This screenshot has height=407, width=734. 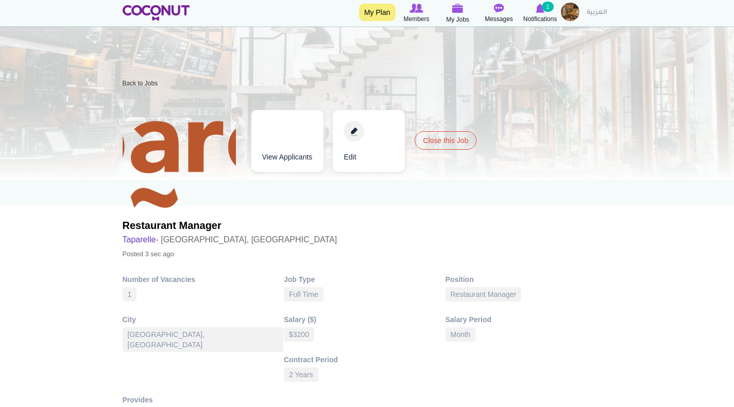 What do you see at coordinates (547, 7) in the screenshot?
I see `small: 1` at bounding box center [547, 7].